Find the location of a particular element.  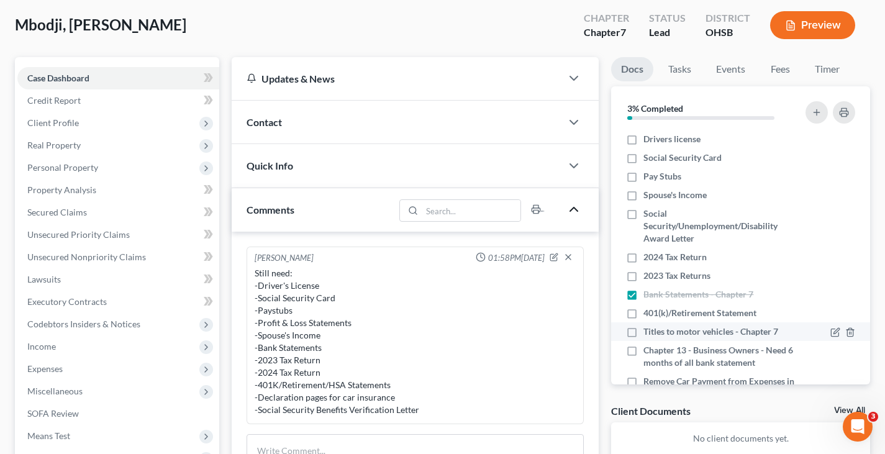

a: Events is located at coordinates (730, 69).